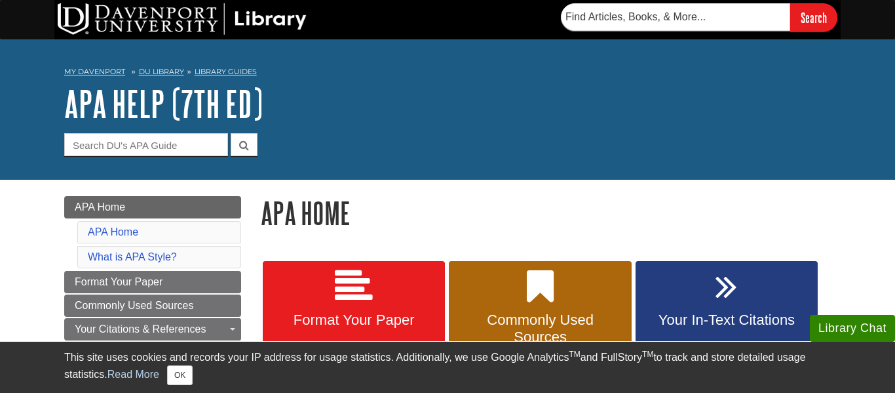  I want to click on a: Library Guides, so click(225, 71).